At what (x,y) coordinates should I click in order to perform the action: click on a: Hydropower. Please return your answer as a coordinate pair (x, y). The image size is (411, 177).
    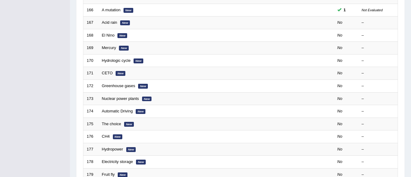
    Looking at the image, I should click on (113, 149).